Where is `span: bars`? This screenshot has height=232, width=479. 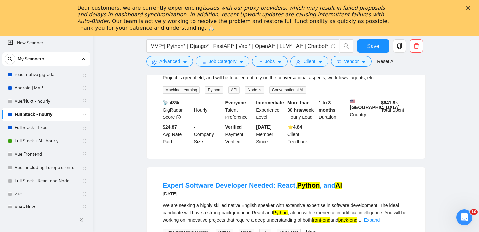 span: bars is located at coordinates (204, 62).